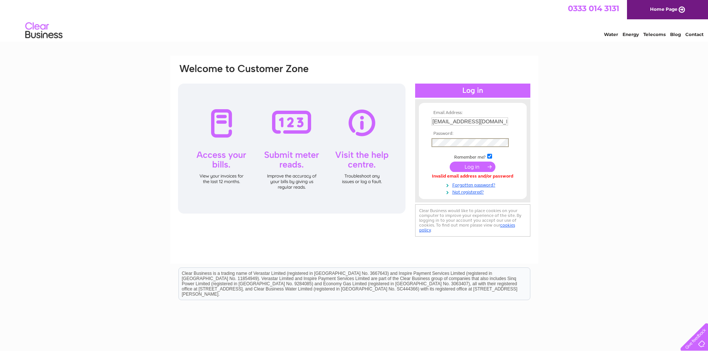 This screenshot has width=708, height=351. I want to click on td: Remember me?, so click(473, 156).